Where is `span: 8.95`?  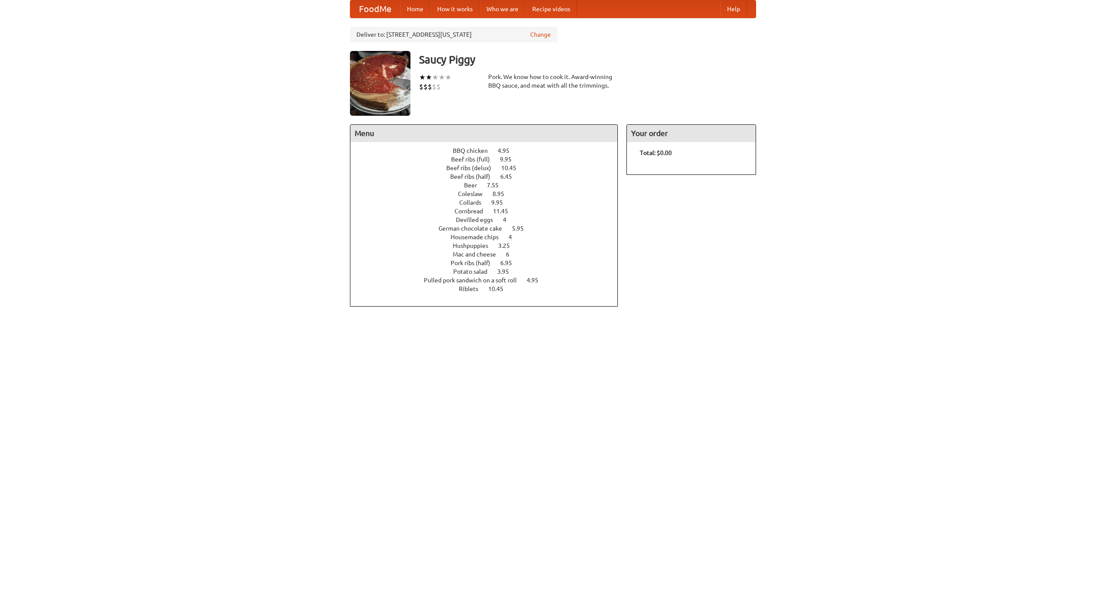
span: 8.95 is located at coordinates (502, 194).